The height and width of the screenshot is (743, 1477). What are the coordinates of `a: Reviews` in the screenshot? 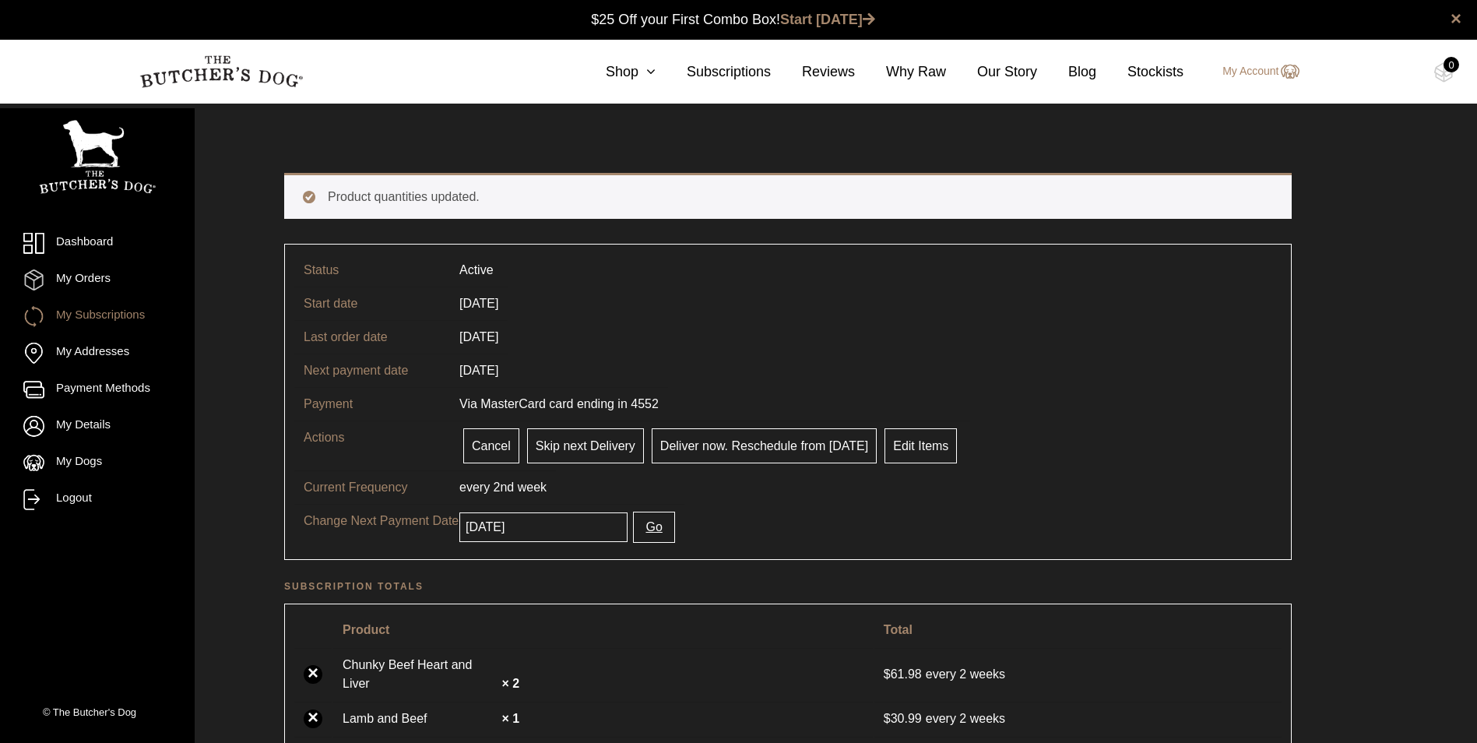 It's located at (813, 72).